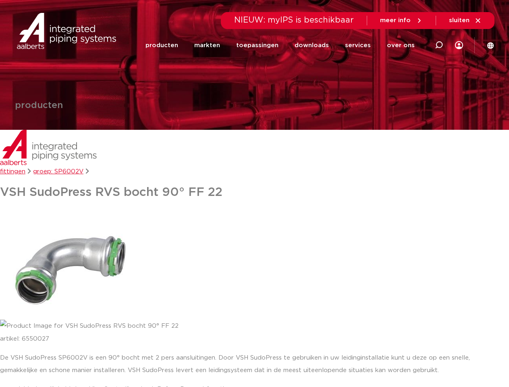  Describe the element at coordinates (207, 45) in the screenshot. I see `a: markten` at that location.